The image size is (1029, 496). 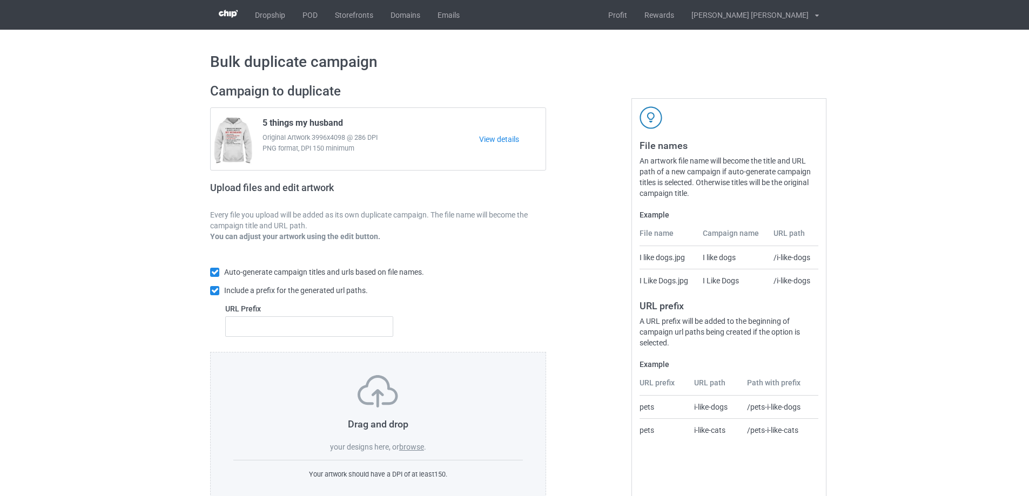 I want to click on h2: Campaign to duplicate, so click(x=378, y=91).